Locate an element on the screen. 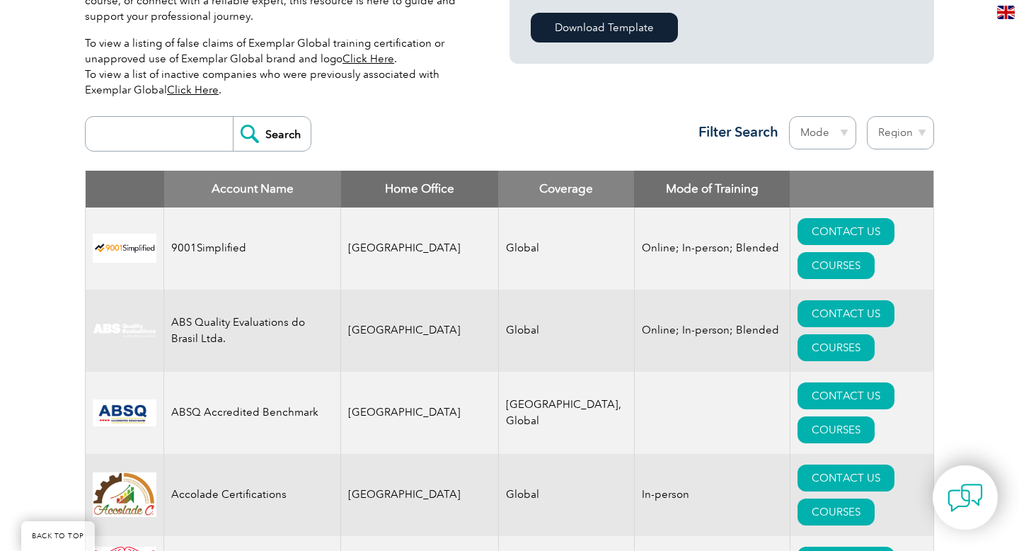  input: Search is located at coordinates (272, 134).